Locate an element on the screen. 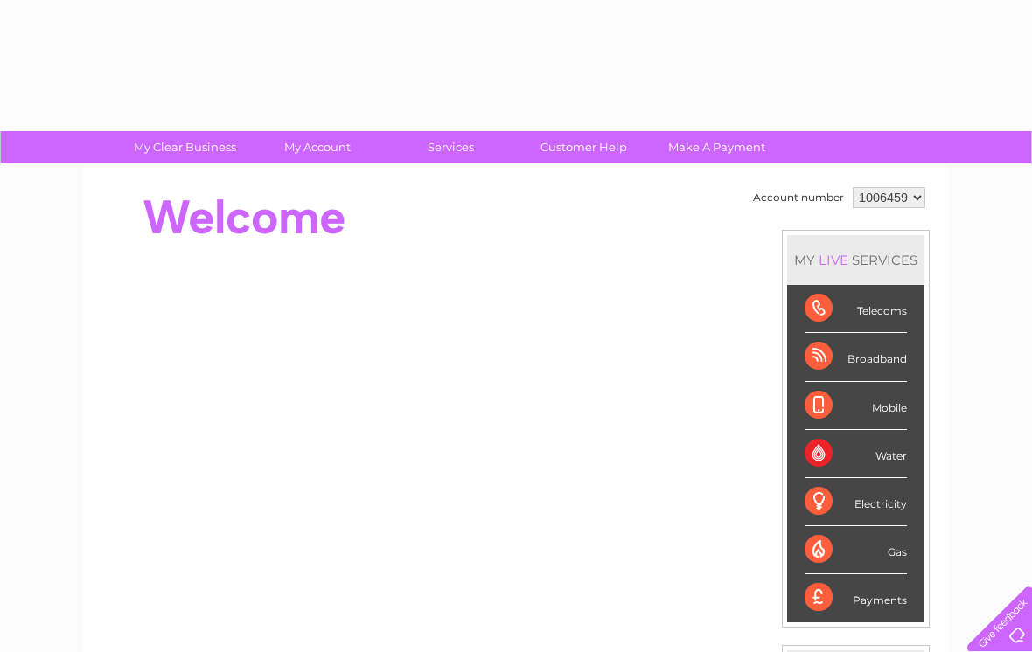  div: MY SERVICES is located at coordinates (855, 260).